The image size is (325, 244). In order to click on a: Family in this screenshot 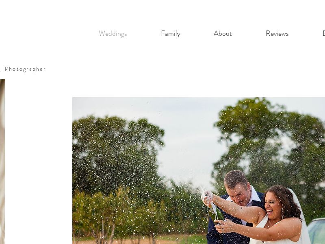, I will do `click(170, 33)`.